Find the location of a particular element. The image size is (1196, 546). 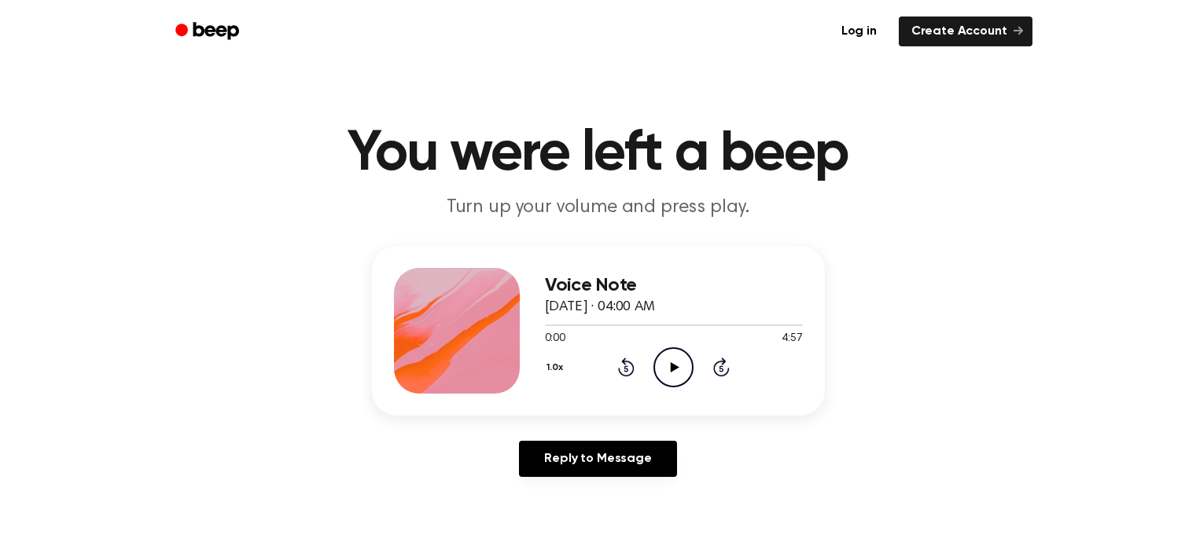

h3: Voice Note is located at coordinates (674, 285).